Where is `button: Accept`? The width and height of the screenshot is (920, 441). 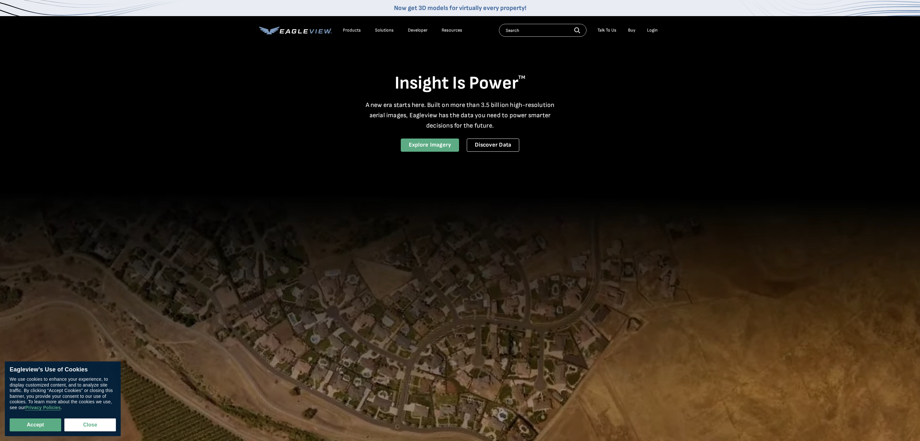 button: Accept is located at coordinates (35, 425).